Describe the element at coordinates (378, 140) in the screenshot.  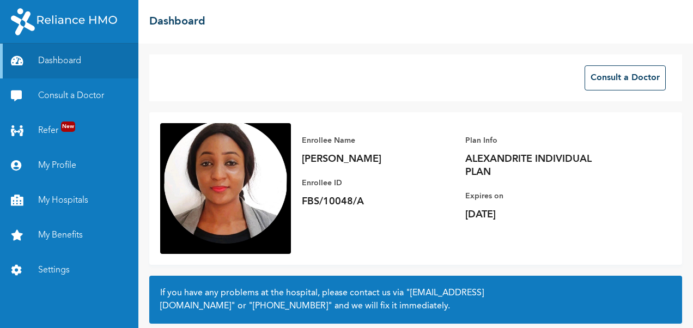
I see `p: Enrollee Name` at that location.